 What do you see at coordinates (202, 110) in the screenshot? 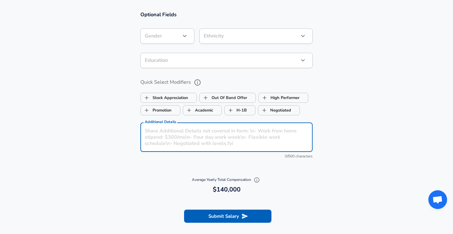
I see `button: AcademicAcademic` at bounding box center [202, 110].